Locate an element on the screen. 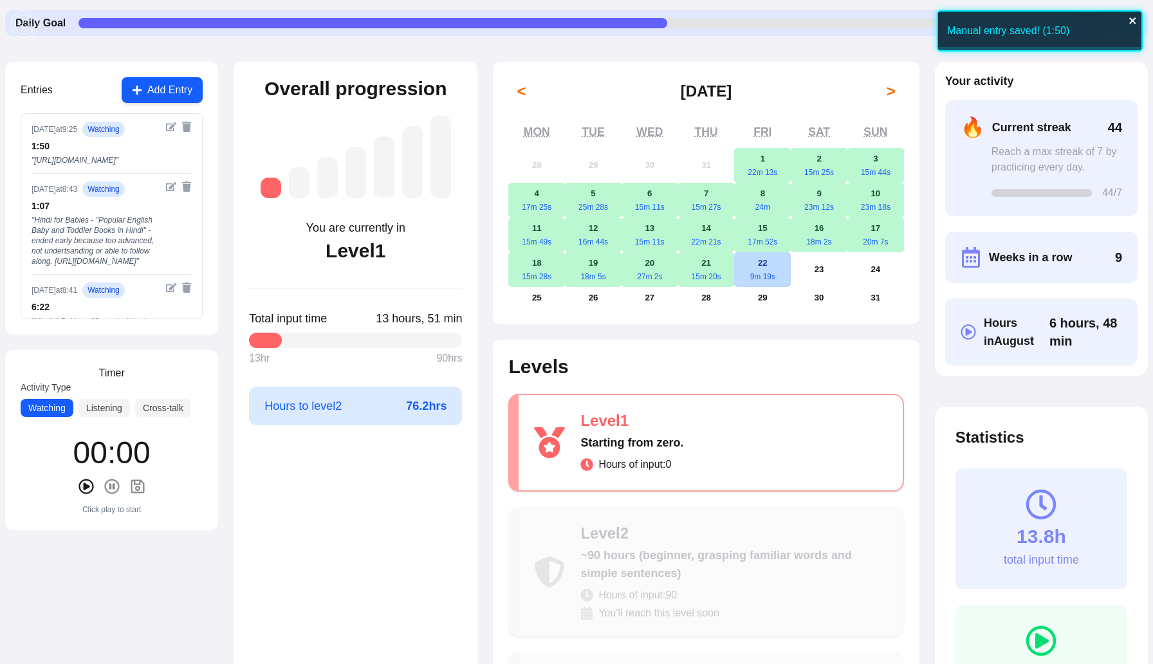  div: " Hindi for Babies - "Popular English Baby and Toddler Books in Hindi" - ended early because too ... is located at coordinates (96, 241).